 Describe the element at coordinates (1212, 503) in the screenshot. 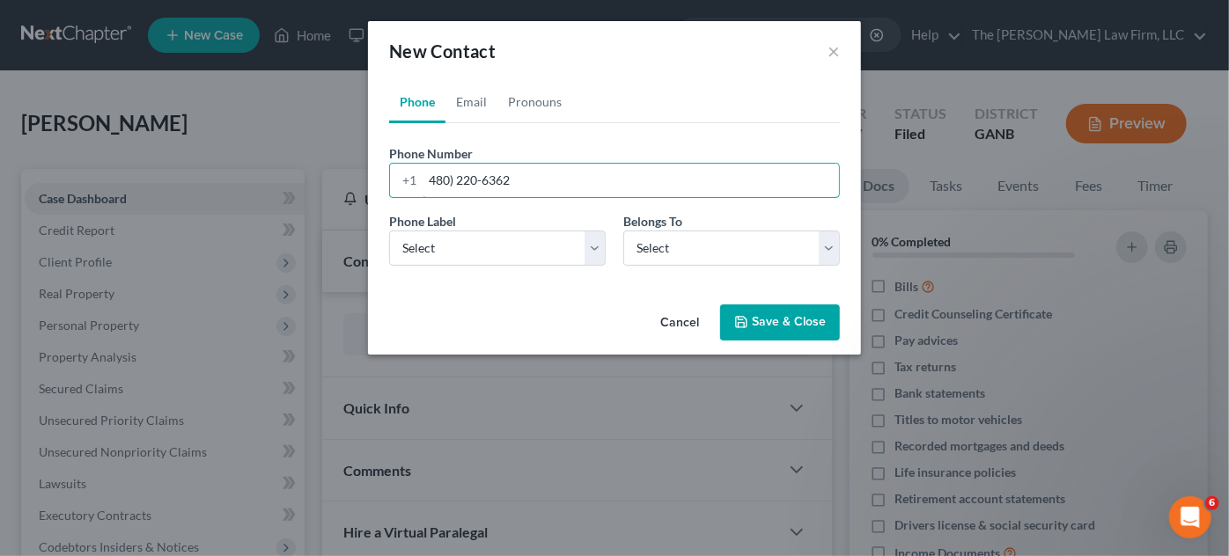

I see `span: 6` at that location.